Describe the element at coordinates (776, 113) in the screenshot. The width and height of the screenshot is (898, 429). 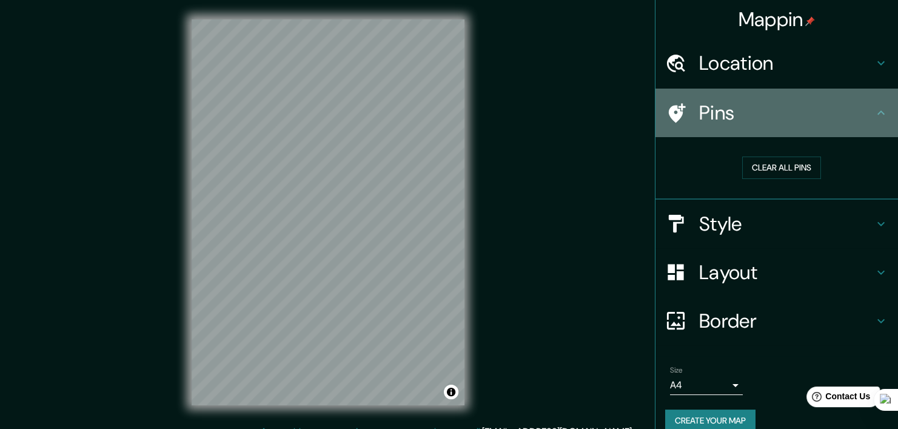
I see `div: Pins` at that location.